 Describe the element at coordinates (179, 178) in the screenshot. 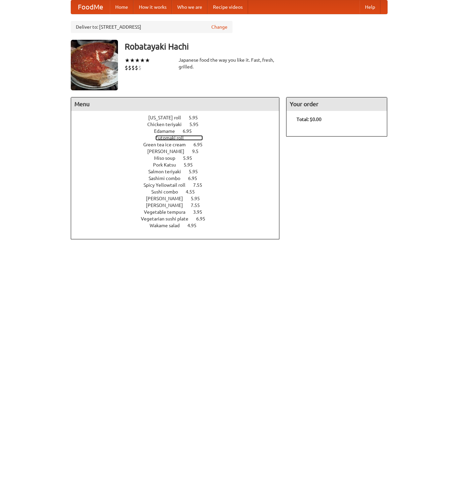

I see `a: Sashimi combo 6.95` at that location.